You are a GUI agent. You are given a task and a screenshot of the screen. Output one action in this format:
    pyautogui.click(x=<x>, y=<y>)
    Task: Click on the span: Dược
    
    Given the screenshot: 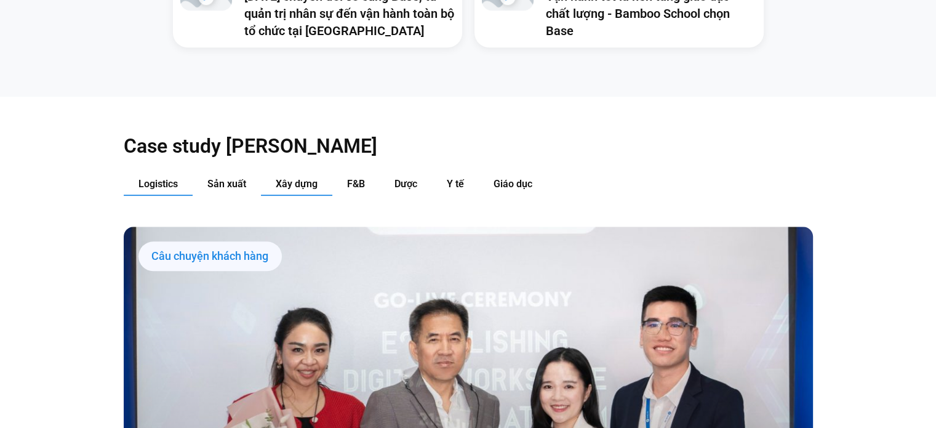 What is the action you would take?
    pyautogui.click(x=405, y=183)
    